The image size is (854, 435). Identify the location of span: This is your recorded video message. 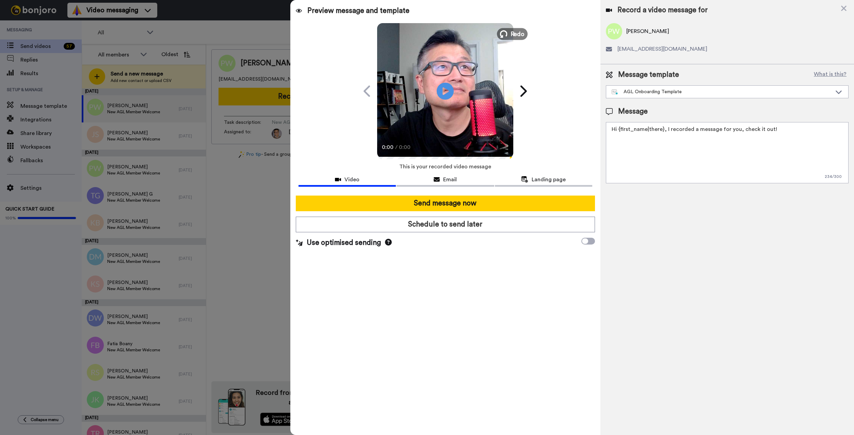
(445, 167).